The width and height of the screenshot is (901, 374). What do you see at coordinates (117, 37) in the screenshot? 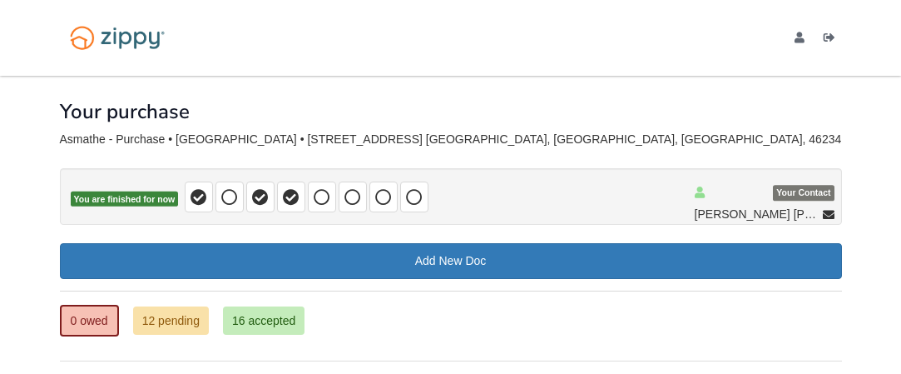
I see `img: Logo` at bounding box center [117, 37].